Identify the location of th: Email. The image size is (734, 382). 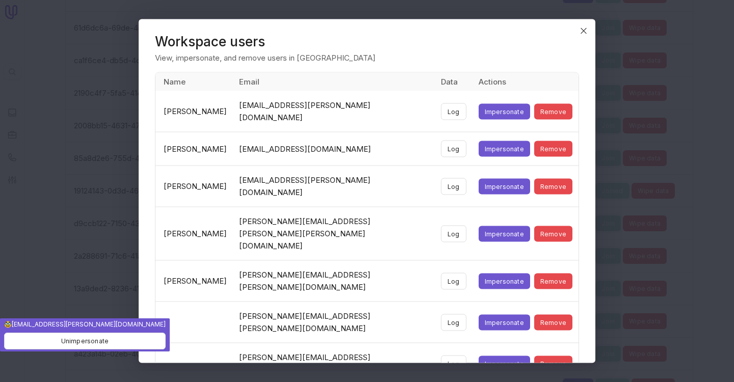
(334, 82).